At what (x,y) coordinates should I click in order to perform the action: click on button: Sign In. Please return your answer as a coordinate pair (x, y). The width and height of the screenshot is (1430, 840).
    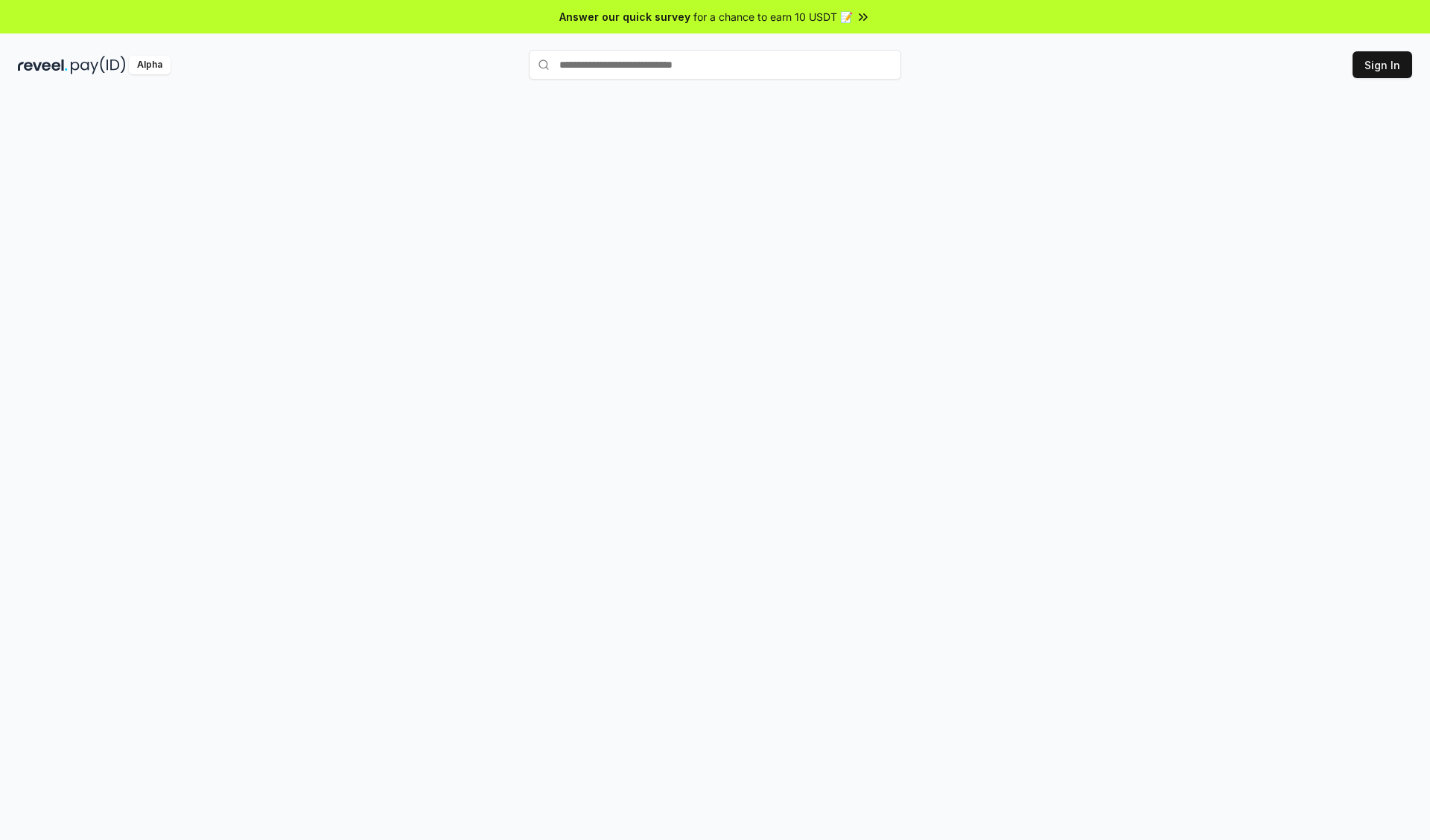
    Looking at the image, I should click on (1382, 65).